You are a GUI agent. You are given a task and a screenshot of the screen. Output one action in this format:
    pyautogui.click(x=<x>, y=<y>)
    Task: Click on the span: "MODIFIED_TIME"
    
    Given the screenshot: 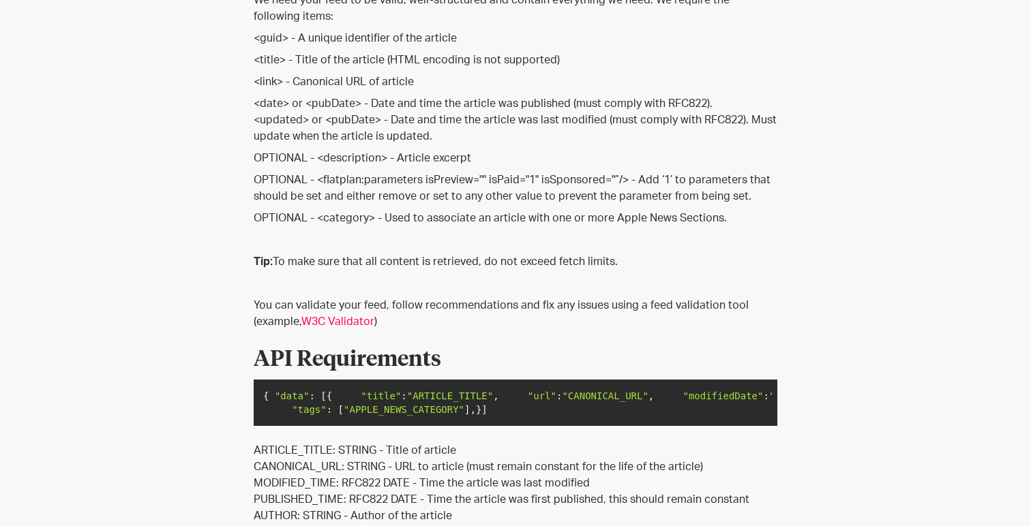 What is the action you would take?
    pyautogui.click(x=812, y=396)
    